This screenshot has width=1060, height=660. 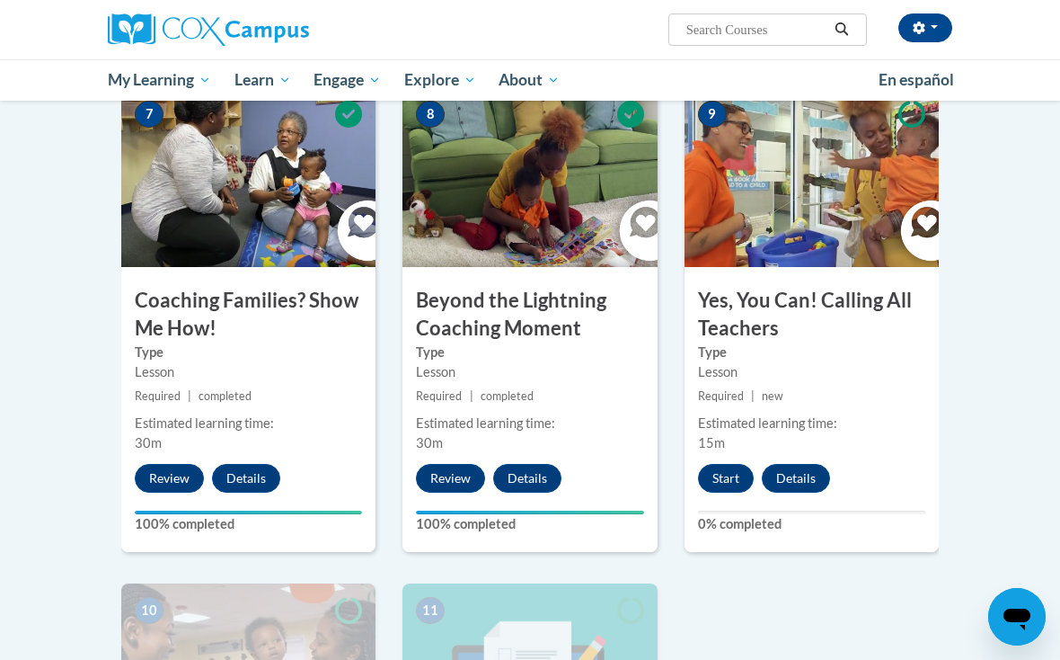 What do you see at coordinates (430, 114) in the screenshot?
I see `span: 8` at bounding box center [430, 114].